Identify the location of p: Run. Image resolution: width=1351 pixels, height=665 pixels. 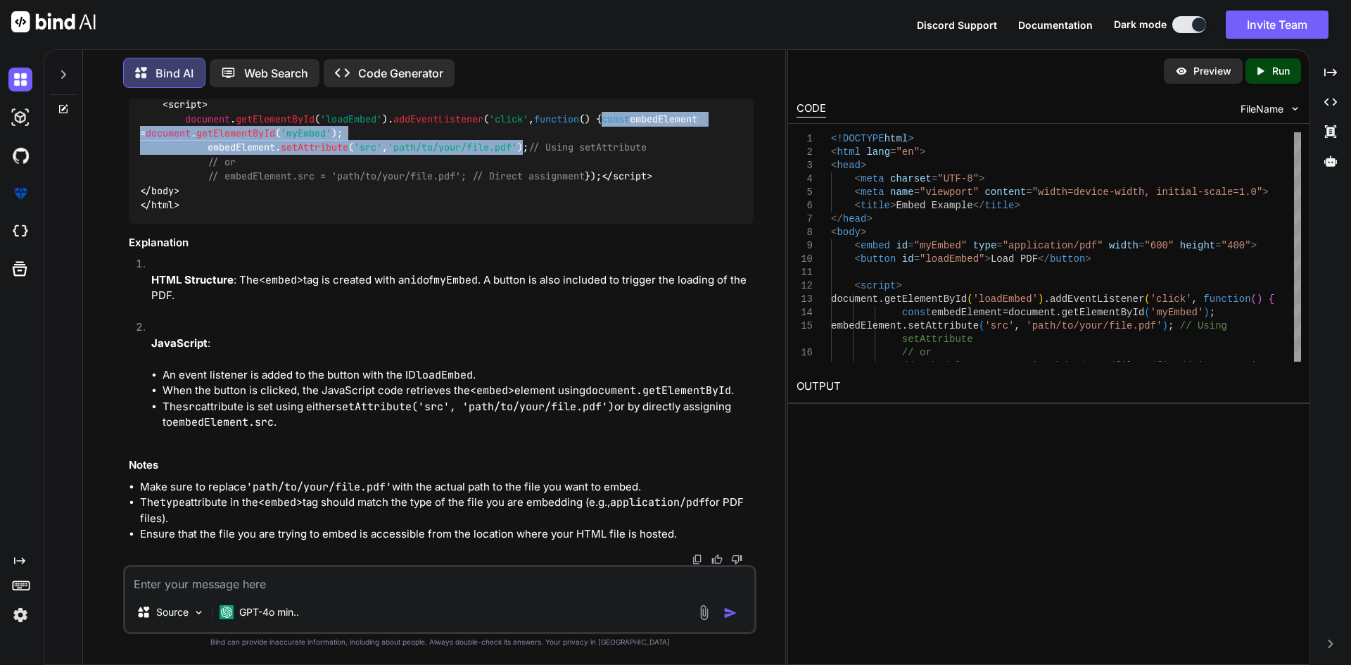
(1281, 71).